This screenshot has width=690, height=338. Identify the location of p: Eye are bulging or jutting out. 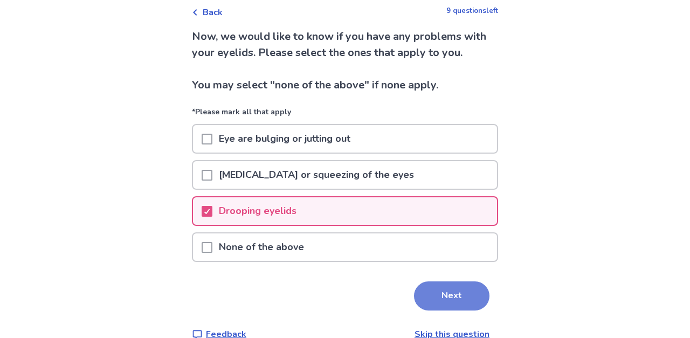
(285, 139).